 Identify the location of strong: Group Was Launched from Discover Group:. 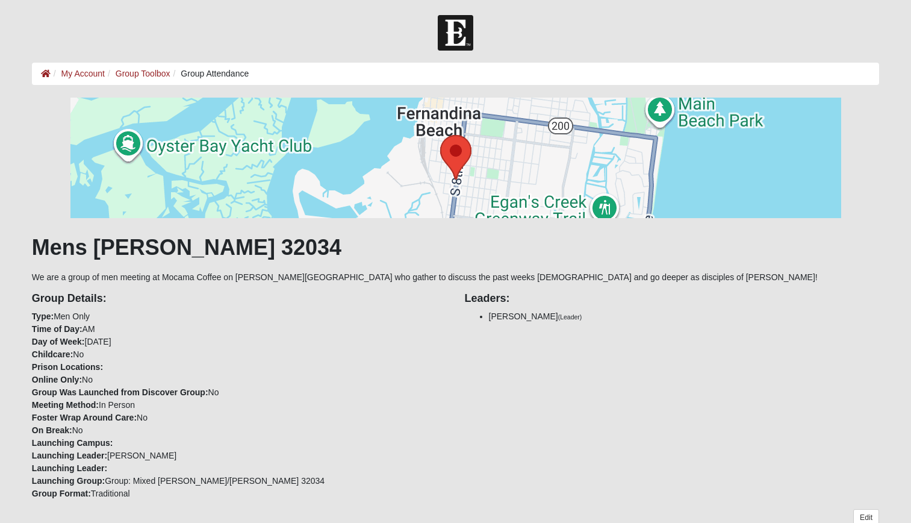
(120, 392).